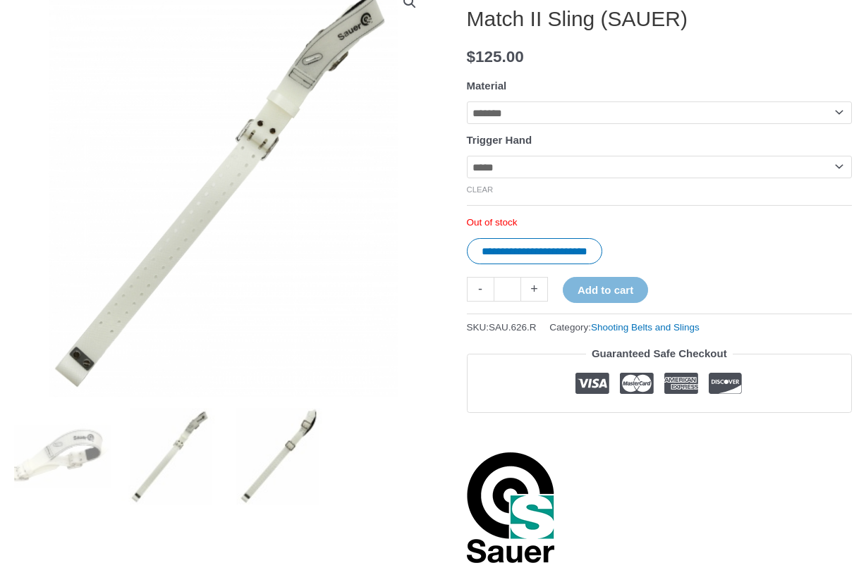  What do you see at coordinates (480, 190) in the screenshot?
I see `a: Clear options` at bounding box center [480, 190].